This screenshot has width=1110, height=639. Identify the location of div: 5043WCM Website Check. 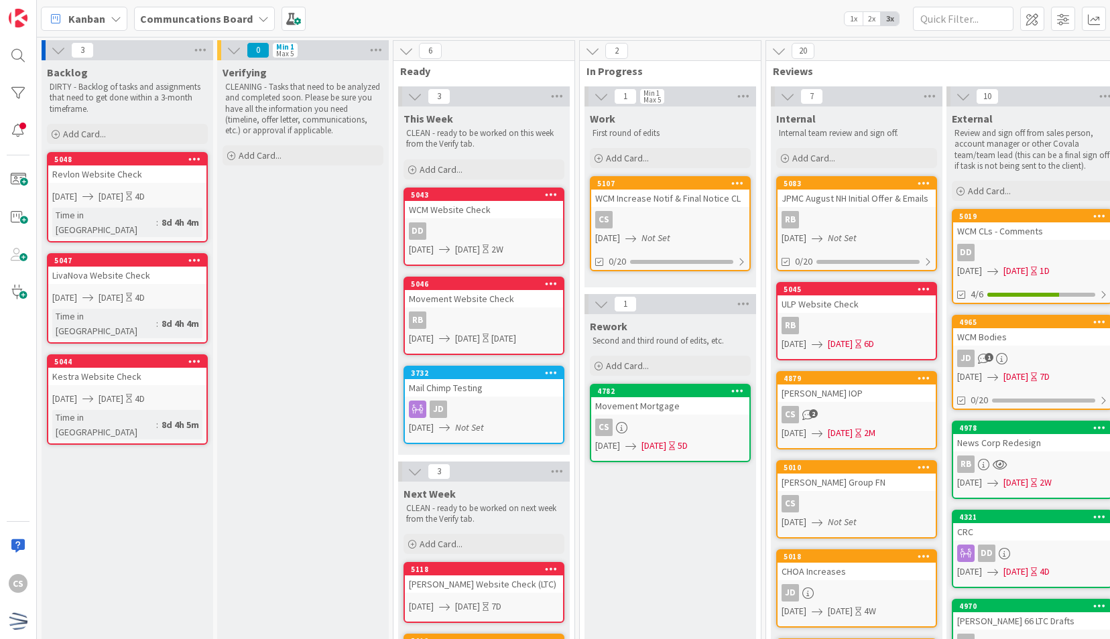
(484, 204).